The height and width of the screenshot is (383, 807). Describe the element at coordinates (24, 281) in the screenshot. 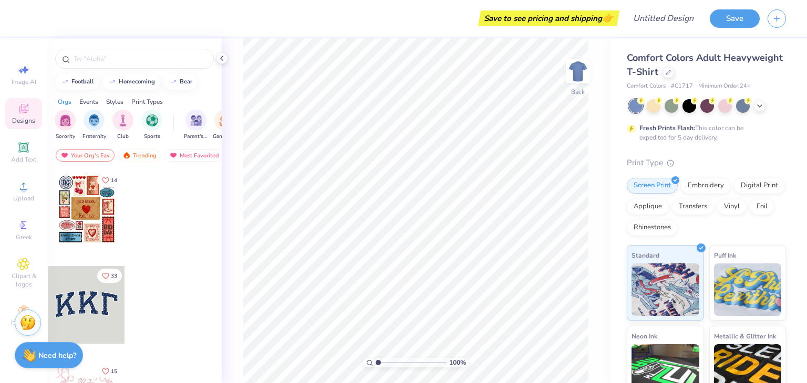

I see `span: Clipart & logos` at that location.